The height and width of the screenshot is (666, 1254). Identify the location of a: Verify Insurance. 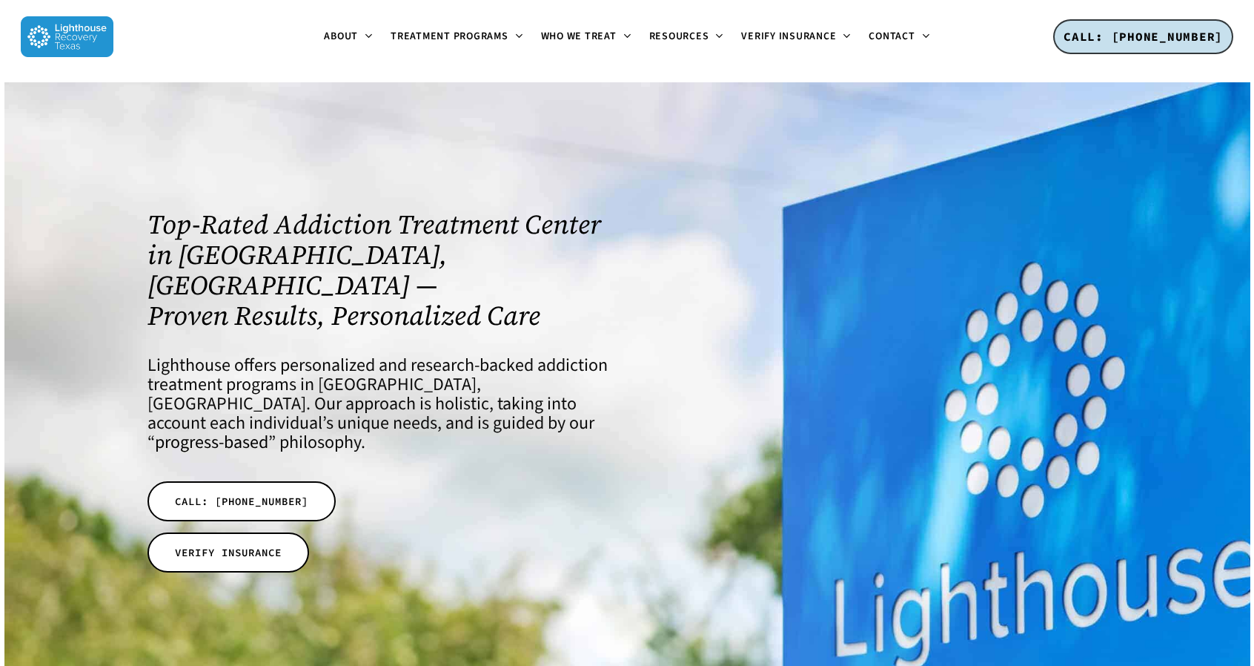
(796, 37).